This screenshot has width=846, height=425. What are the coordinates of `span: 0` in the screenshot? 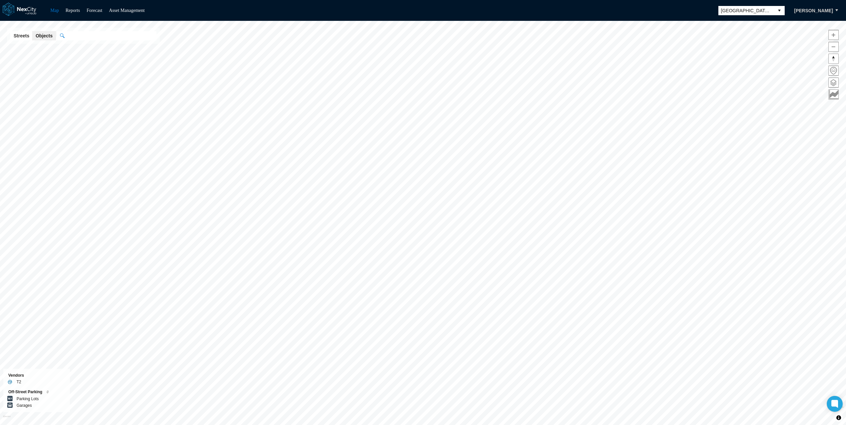 It's located at (48, 392).